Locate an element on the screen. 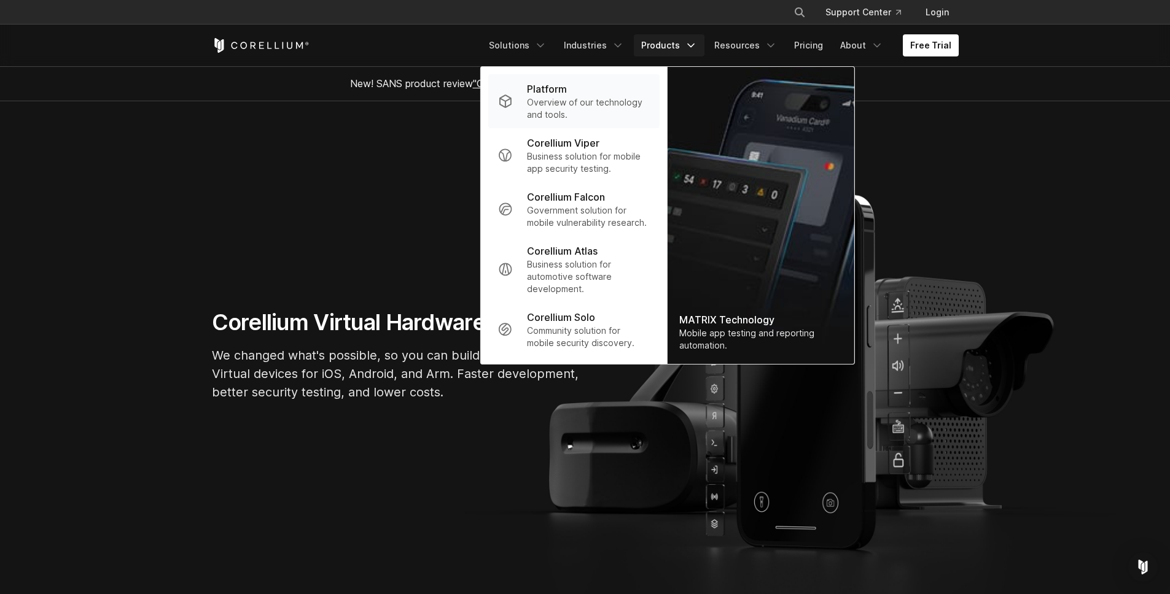 This screenshot has width=1170, height=594. a: Login is located at coordinates (937, 12).